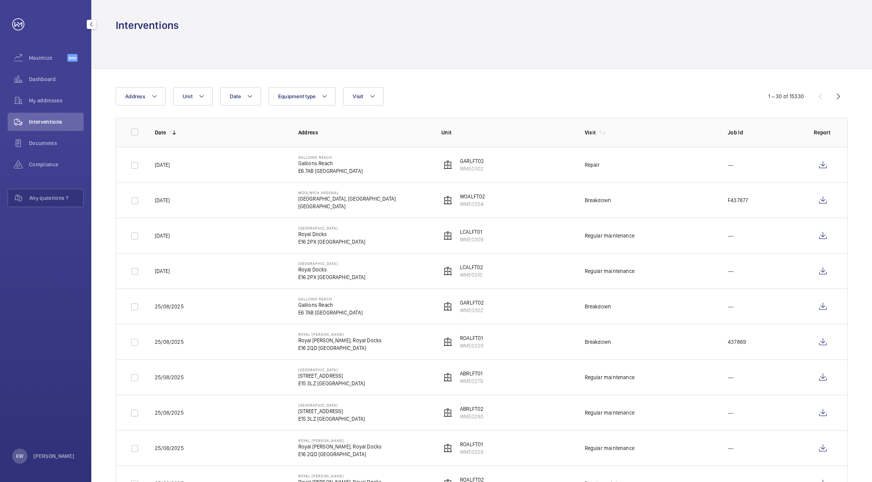 The height and width of the screenshot is (482, 872). I want to click on span: Beta, so click(72, 58).